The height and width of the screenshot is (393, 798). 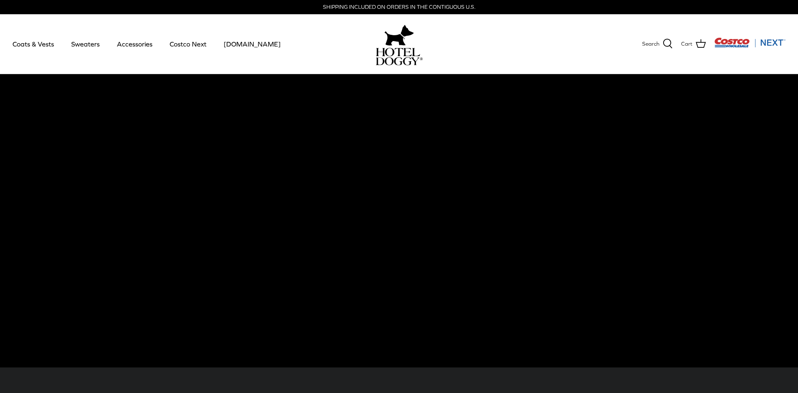 What do you see at coordinates (85, 44) in the screenshot?
I see `a: Sweaters` at bounding box center [85, 44].